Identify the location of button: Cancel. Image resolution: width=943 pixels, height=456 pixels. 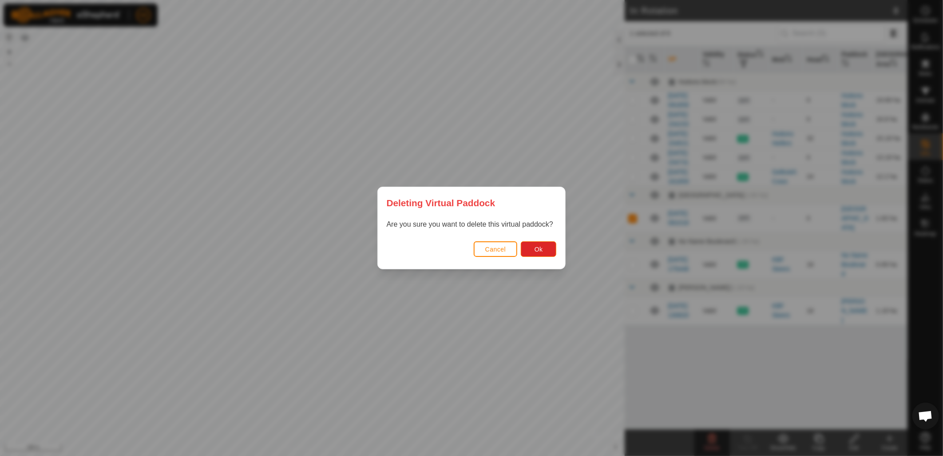
(496, 249).